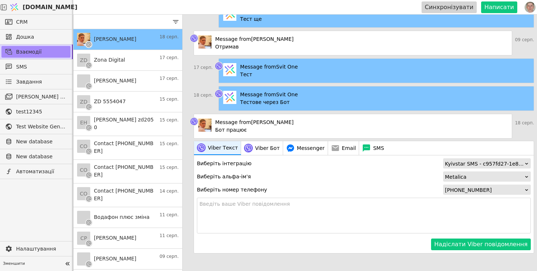 The width and height of the screenshot is (537, 271). I want to click on p: Отримав, so click(254, 47).